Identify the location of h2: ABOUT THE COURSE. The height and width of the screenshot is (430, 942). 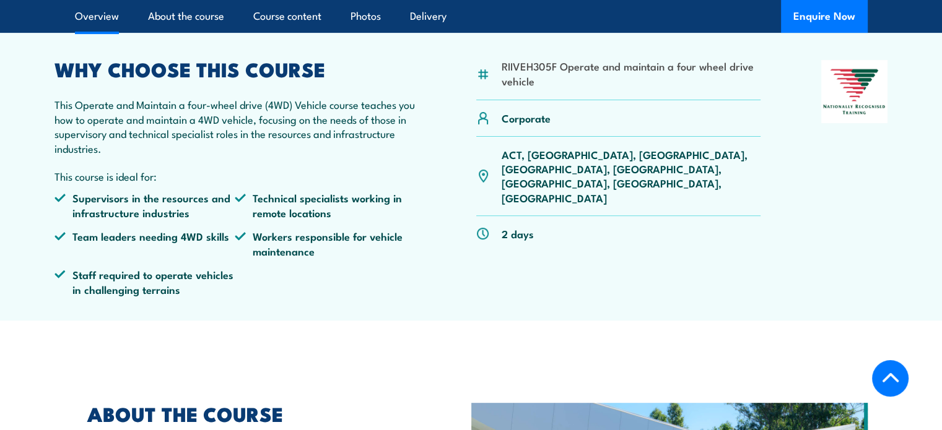
(251, 414).